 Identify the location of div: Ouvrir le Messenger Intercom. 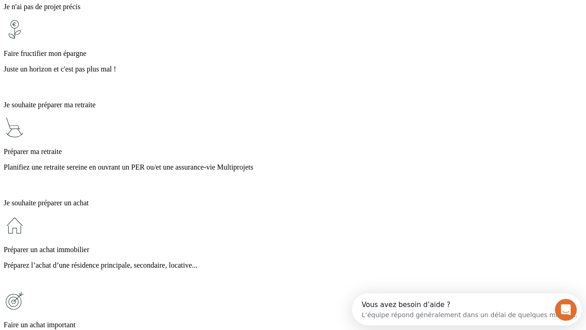
(128, 16).